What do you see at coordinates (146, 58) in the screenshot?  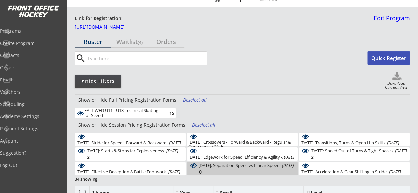 I see `input: Type here...` at bounding box center [146, 58].